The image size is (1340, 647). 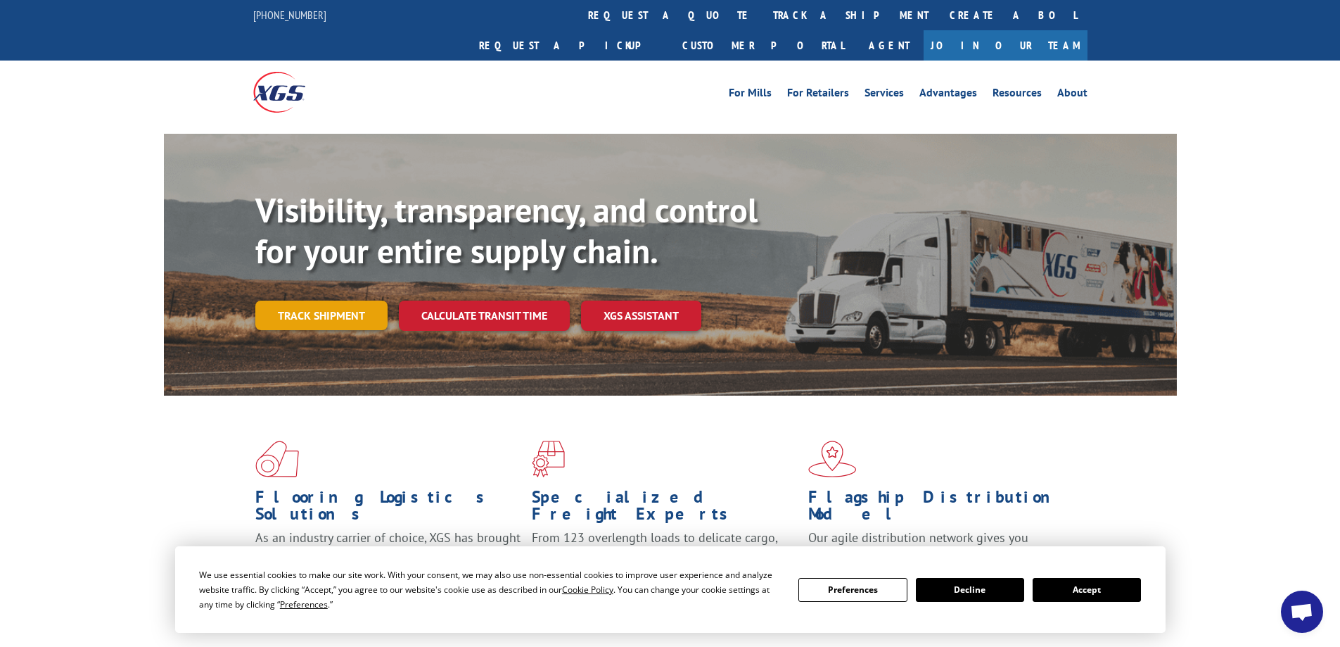 What do you see at coordinates (1072, 95) in the screenshot?
I see `a: About` at bounding box center [1072, 95].